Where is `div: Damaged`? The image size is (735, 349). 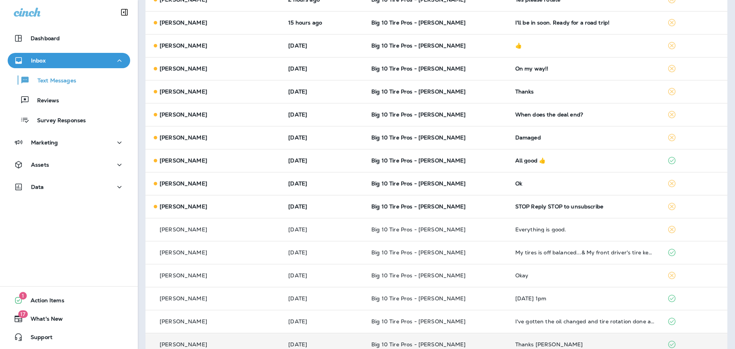
div: Damaged is located at coordinates (585, 137).